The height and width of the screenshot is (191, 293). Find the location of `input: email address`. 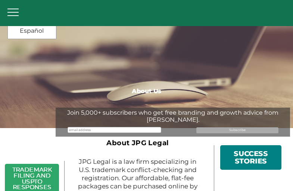

input: email address is located at coordinates (114, 130).